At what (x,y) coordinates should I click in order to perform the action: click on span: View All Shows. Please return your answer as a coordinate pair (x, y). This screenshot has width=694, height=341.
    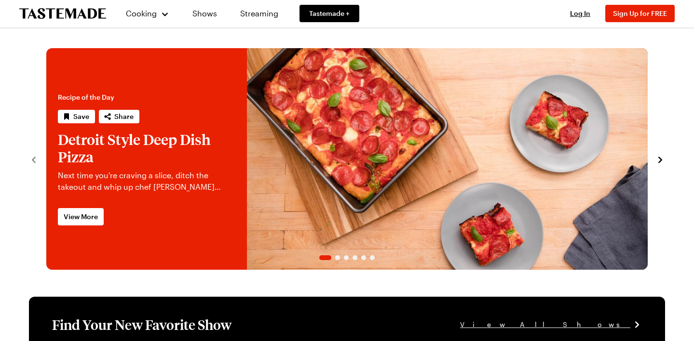
    Looking at the image, I should click on (545, 325).